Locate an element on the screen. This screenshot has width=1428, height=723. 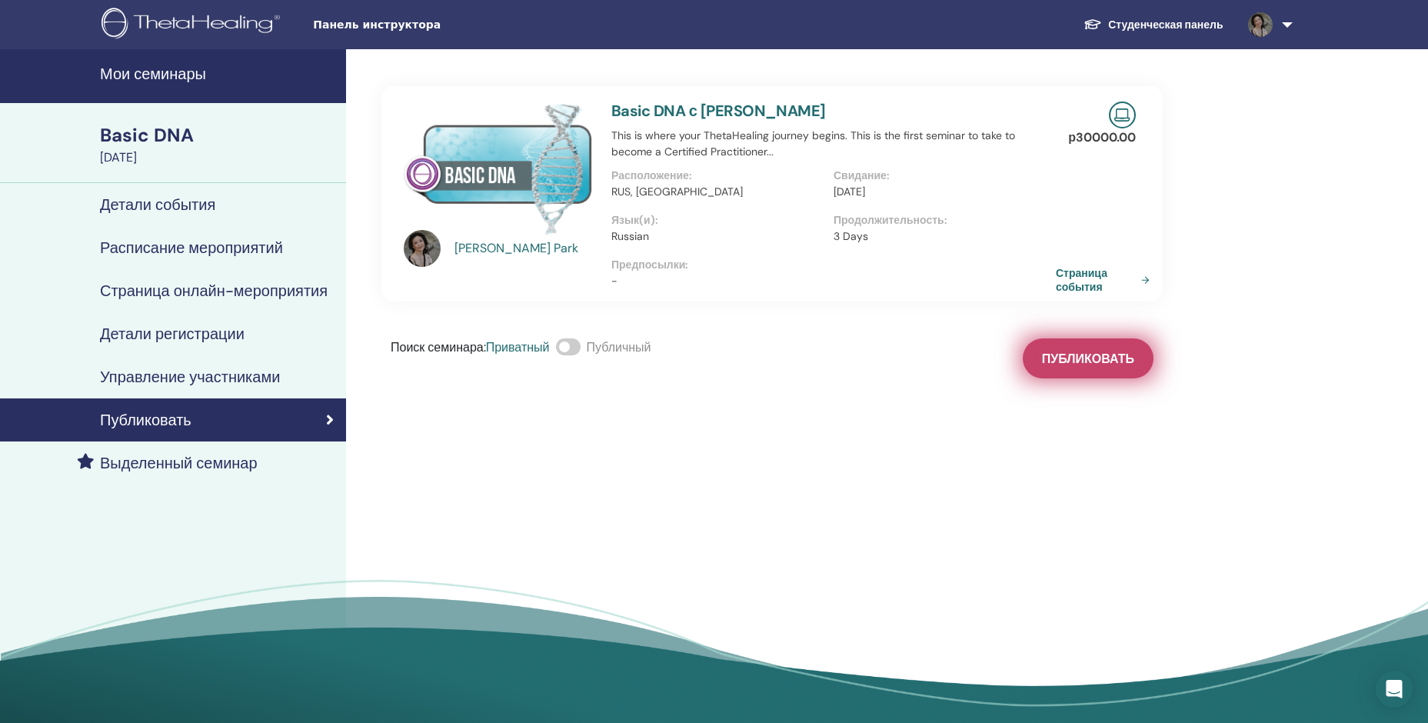
span: Поиск семинара : is located at coordinates (438, 347).